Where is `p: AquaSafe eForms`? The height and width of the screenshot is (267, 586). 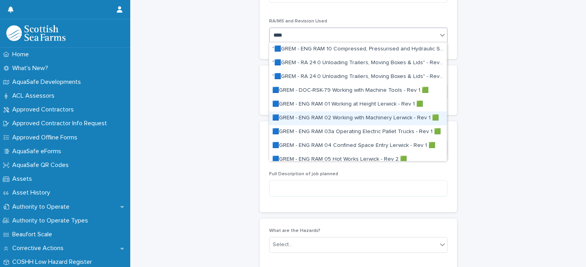
p: AquaSafe eForms is located at coordinates (38, 151).